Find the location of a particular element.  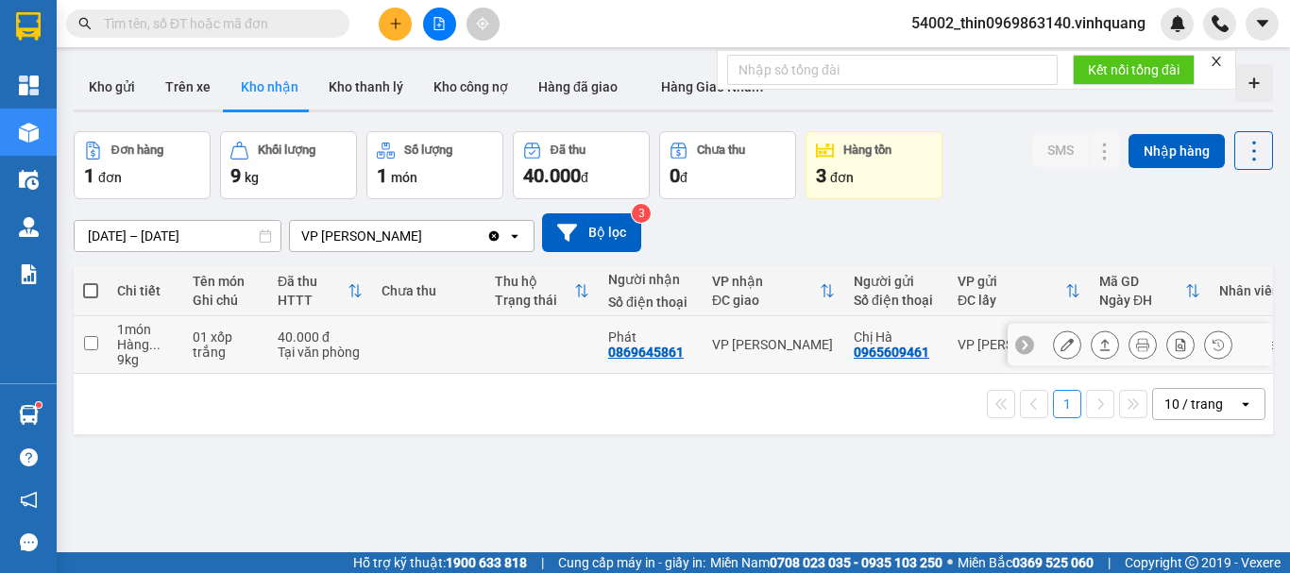

div: HTTT is located at coordinates (313, 300).